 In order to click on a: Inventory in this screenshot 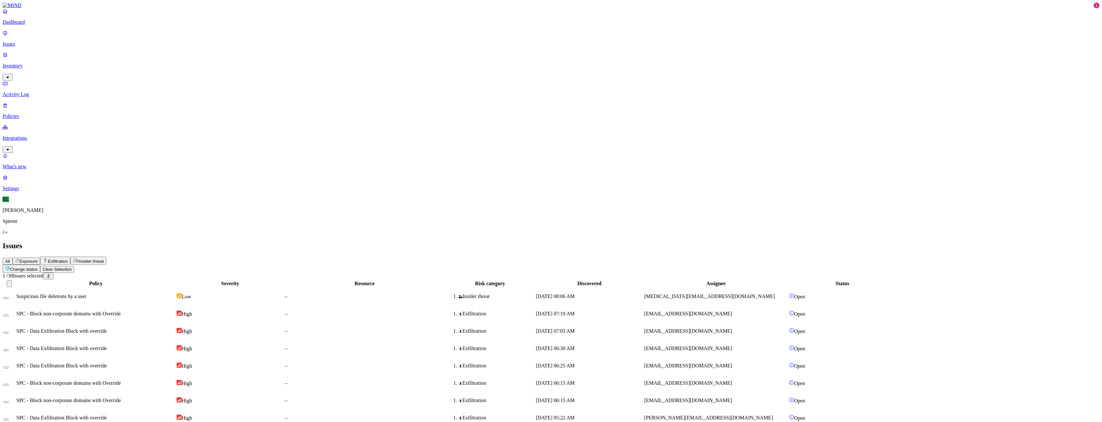, I will do `click(551, 66)`.